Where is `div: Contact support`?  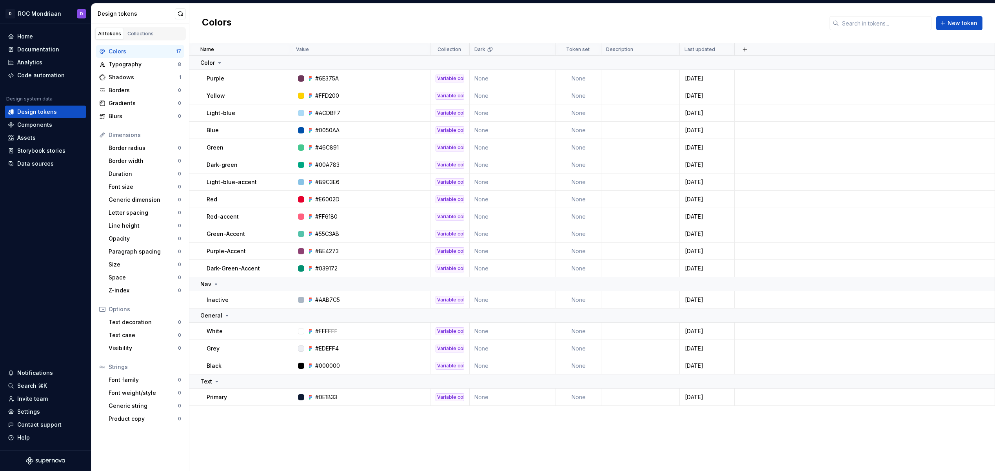
div: Contact support is located at coordinates (39, 424).